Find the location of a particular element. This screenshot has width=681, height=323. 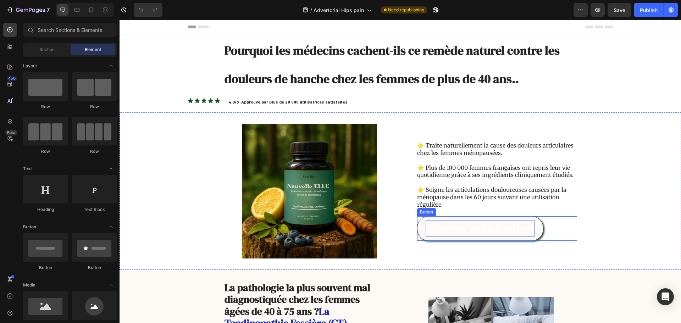

div: Undo/Redo is located at coordinates (148, 10).